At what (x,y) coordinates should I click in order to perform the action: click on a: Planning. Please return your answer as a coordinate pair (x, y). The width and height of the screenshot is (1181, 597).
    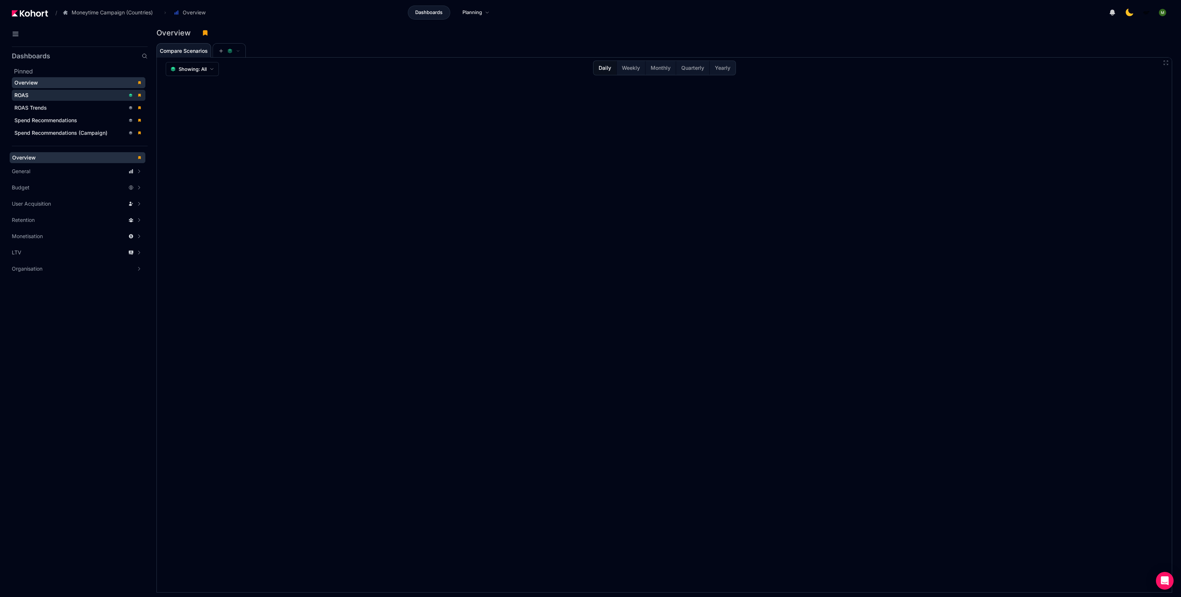
    Looking at the image, I should click on (476, 13).